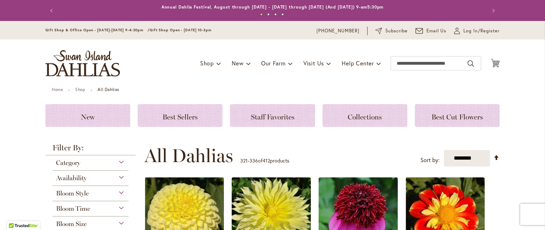  What do you see at coordinates (275, 14) in the screenshot?
I see `button: 3 of 4` at bounding box center [275, 14].